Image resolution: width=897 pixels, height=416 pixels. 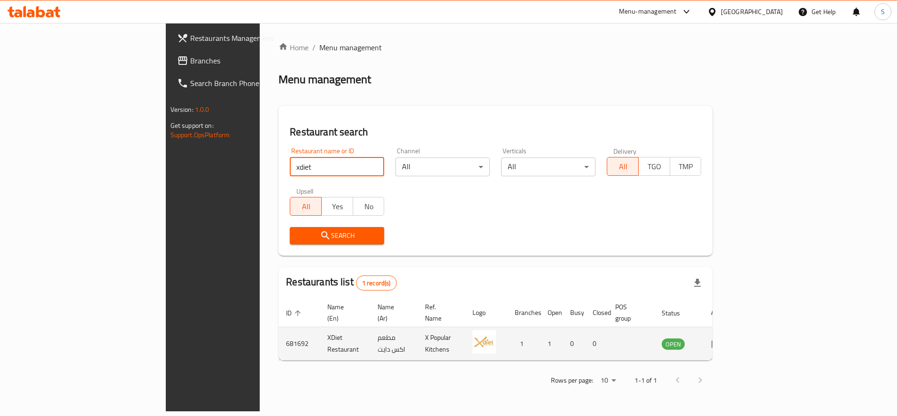 What do you see at coordinates (337, 167) in the screenshot?
I see `input: Search for restaurant name or ID..` at bounding box center [337, 167].